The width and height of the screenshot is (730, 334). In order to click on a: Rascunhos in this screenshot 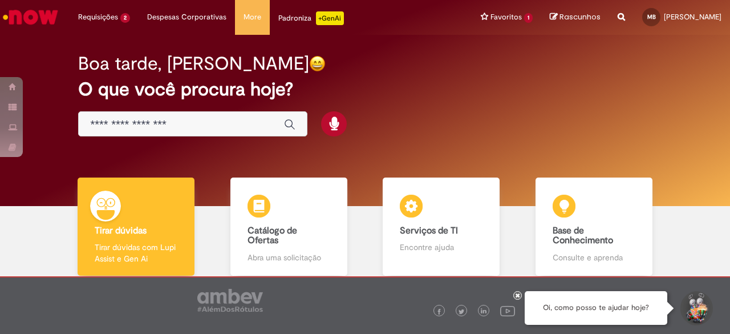, I will do `click(575, 17)`.